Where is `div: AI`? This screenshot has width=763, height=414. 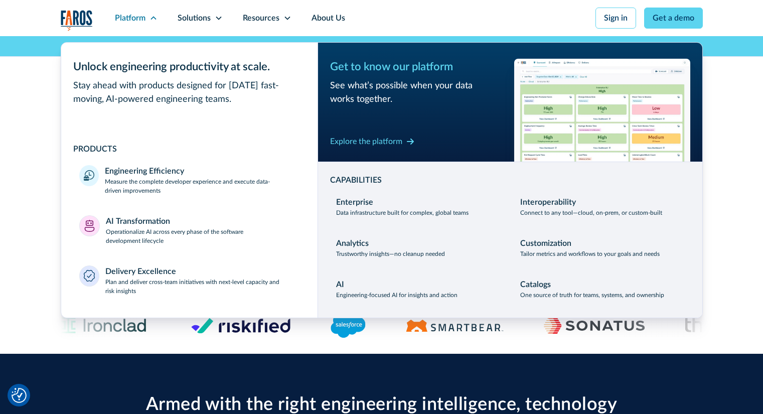 div: AI is located at coordinates (340, 284).